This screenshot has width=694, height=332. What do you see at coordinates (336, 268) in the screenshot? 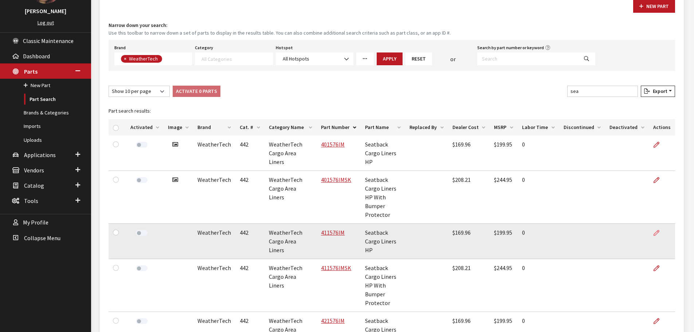
I see `a: 411576IMSK` at bounding box center [336, 268].